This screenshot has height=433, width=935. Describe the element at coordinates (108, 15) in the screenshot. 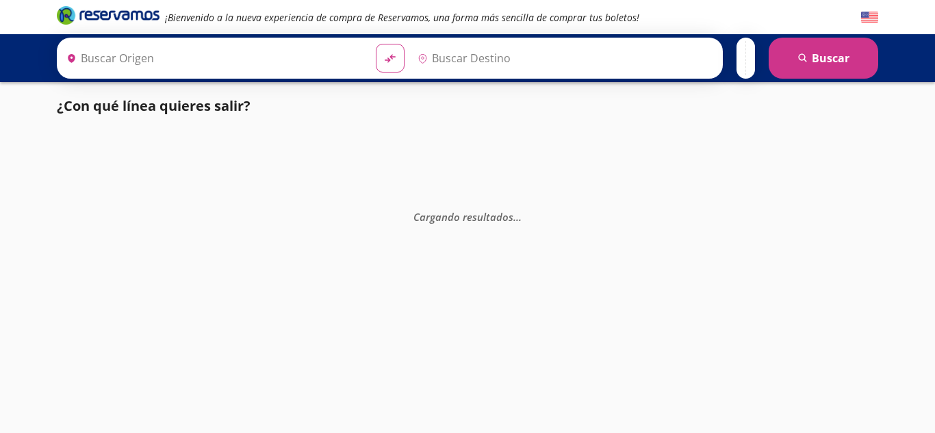

I see `i: Brand Logo` at that location.